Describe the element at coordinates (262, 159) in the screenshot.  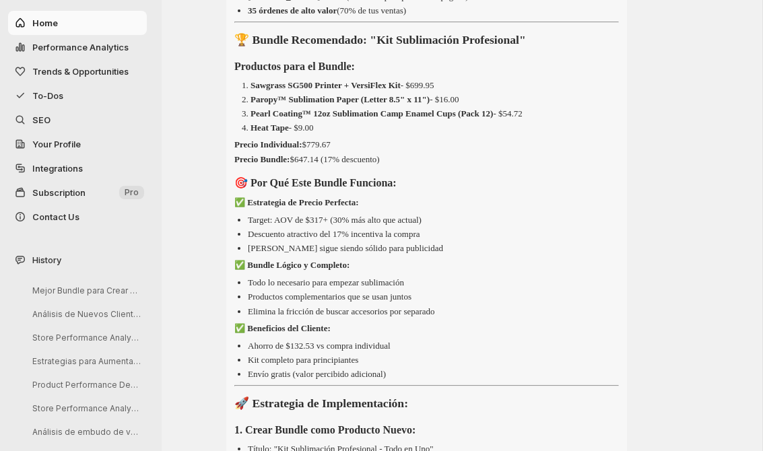
I see `strong: Precio Bundle:` at that location.